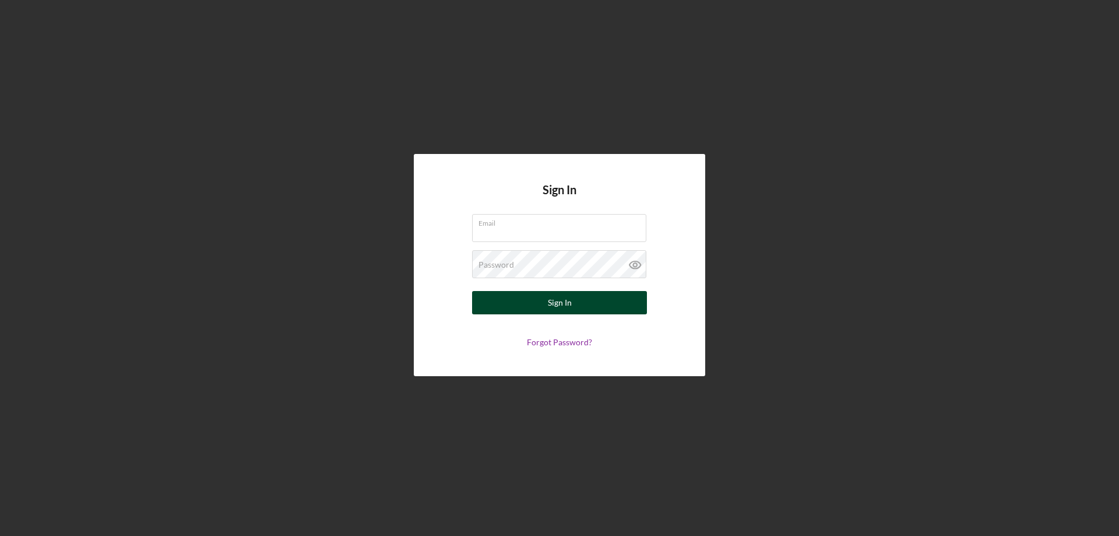 The height and width of the screenshot is (536, 1119). What do you see at coordinates (563, 221) in the screenshot?
I see `label: Email` at bounding box center [563, 221].